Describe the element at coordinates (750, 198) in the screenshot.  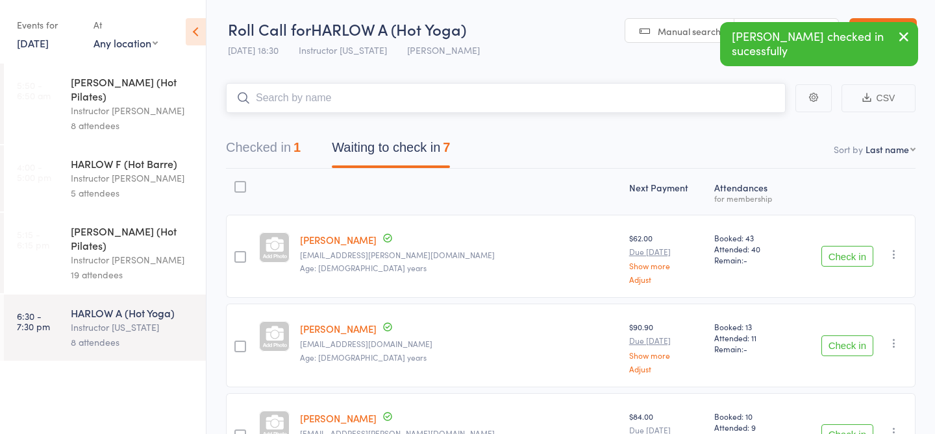
I see `div: for membership` at that location.